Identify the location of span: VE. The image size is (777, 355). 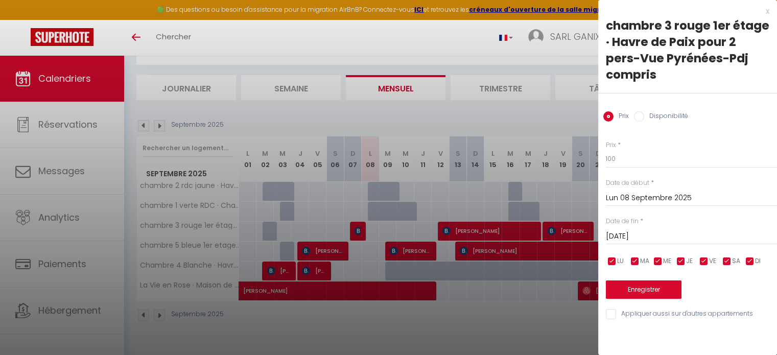
(713, 261).